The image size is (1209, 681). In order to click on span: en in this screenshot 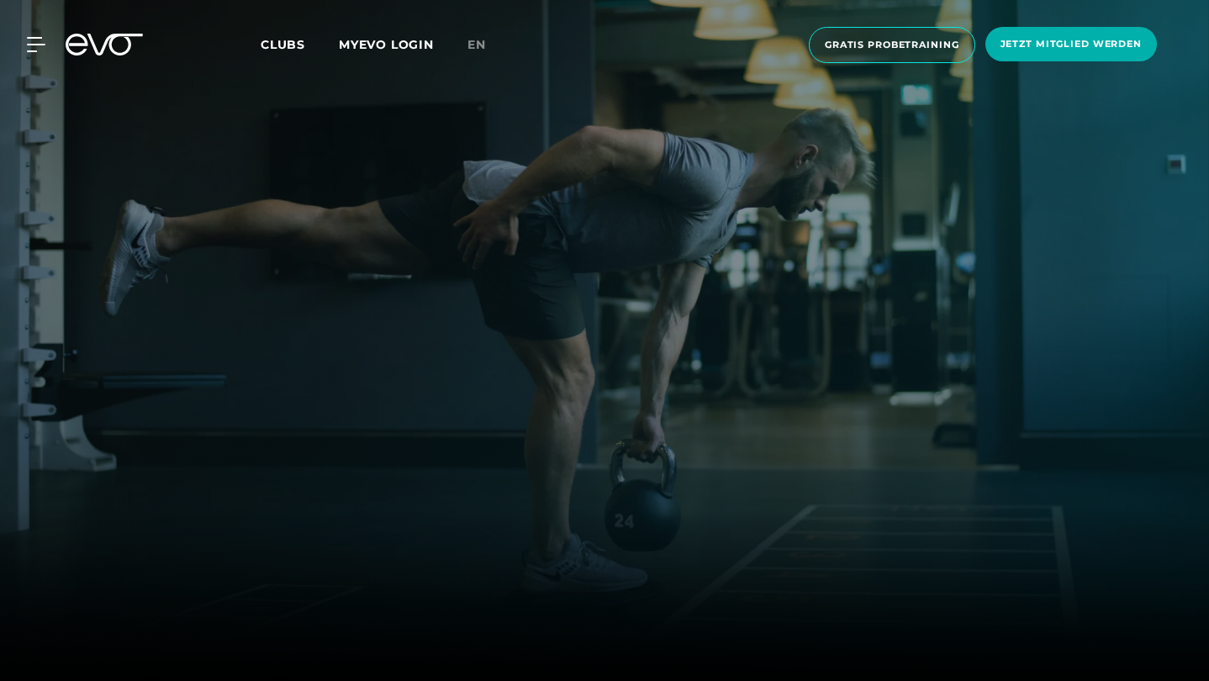, I will do `click(477, 45)`.